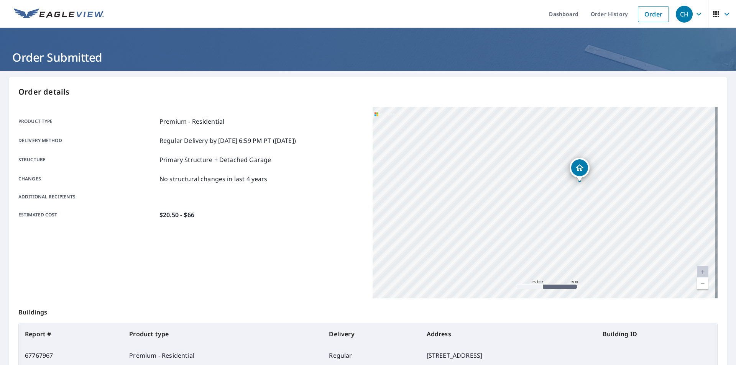 This screenshot has width=736, height=365. I want to click on th: Delivery, so click(371, 334).